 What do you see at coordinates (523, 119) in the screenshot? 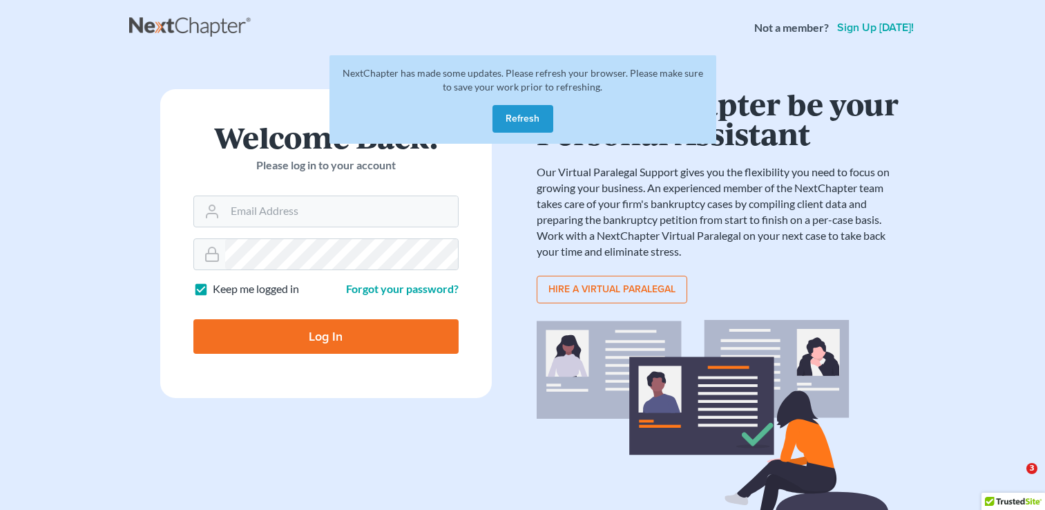
I see `button: Refresh` at bounding box center [523, 119].